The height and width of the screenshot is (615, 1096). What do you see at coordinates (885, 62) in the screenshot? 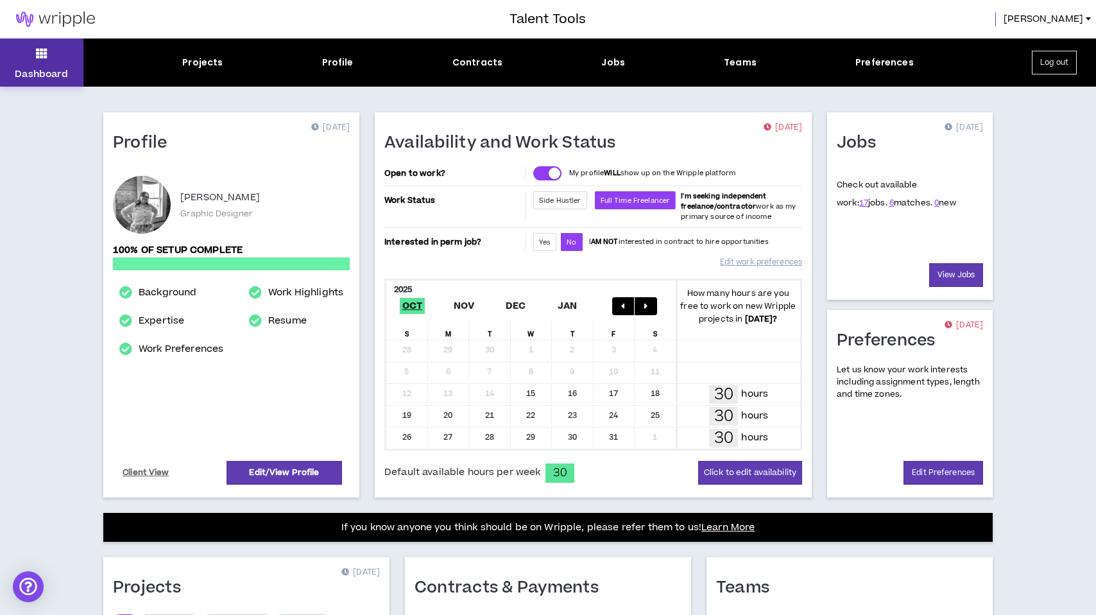
I see `div: Preferences` at bounding box center [885, 62].